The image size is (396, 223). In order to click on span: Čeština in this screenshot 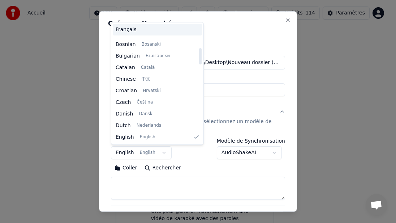, I will do `click(145, 102)`.